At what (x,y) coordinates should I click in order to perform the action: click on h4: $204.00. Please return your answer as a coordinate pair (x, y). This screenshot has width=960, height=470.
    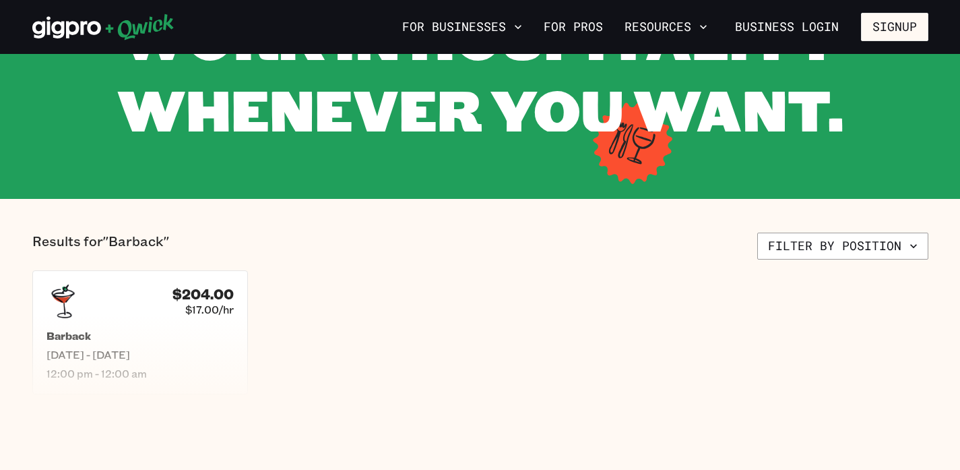
    Looking at the image, I should click on (203, 294).